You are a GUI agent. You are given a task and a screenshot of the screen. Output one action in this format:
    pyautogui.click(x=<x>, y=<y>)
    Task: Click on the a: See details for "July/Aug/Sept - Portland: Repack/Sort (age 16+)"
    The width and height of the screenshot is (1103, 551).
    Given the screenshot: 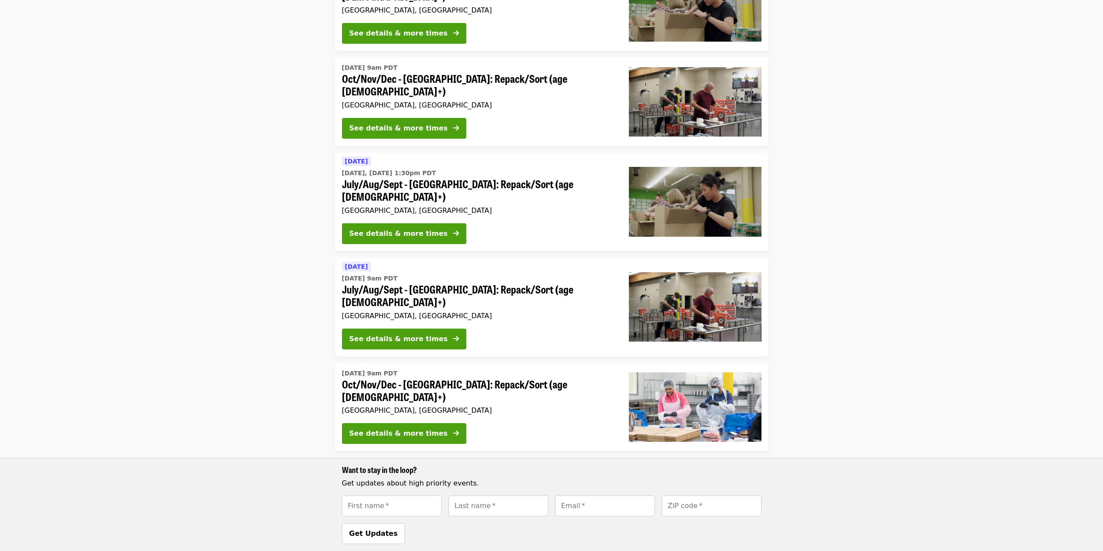 What is the action you would take?
    pyautogui.click(x=552, y=307)
    